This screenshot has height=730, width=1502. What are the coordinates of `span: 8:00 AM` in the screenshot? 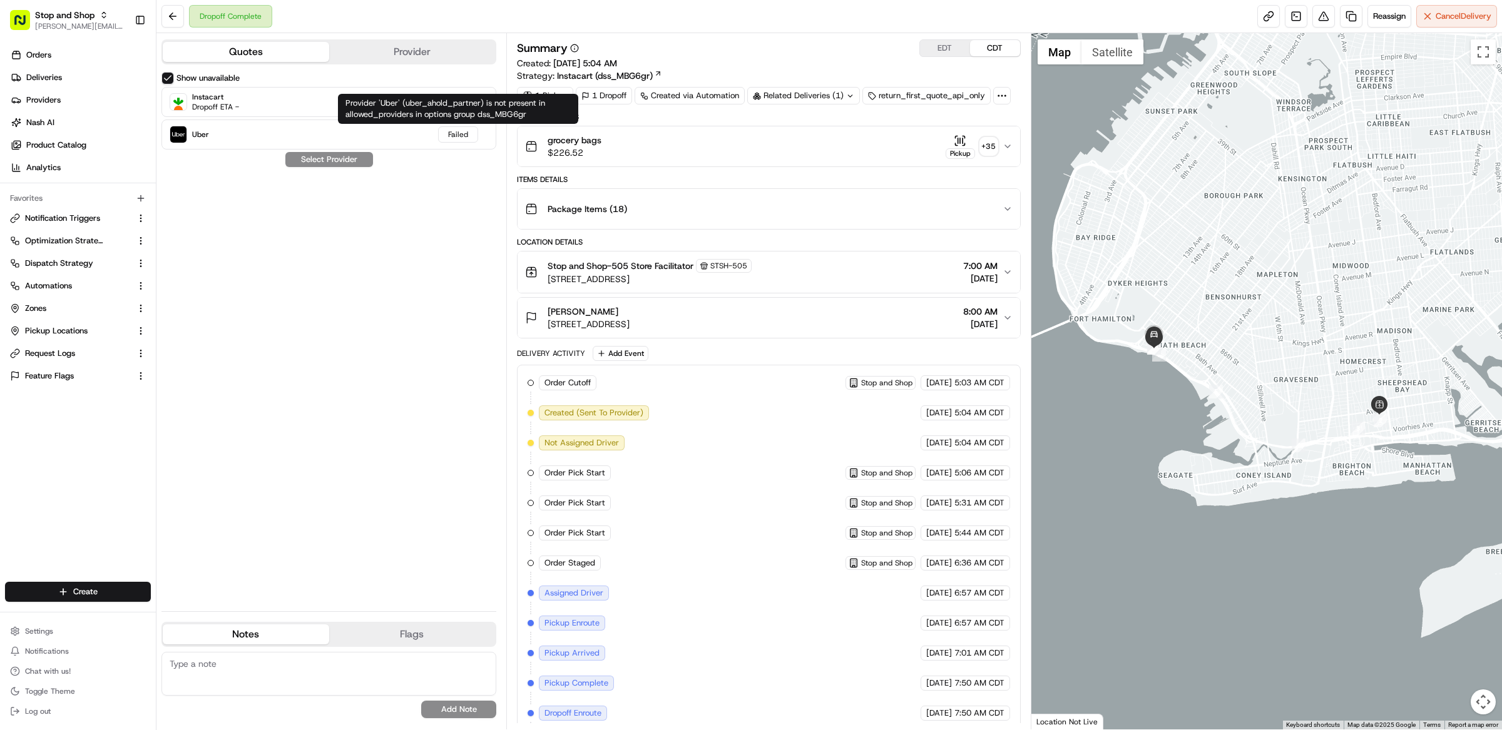 It's located at (980, 312).